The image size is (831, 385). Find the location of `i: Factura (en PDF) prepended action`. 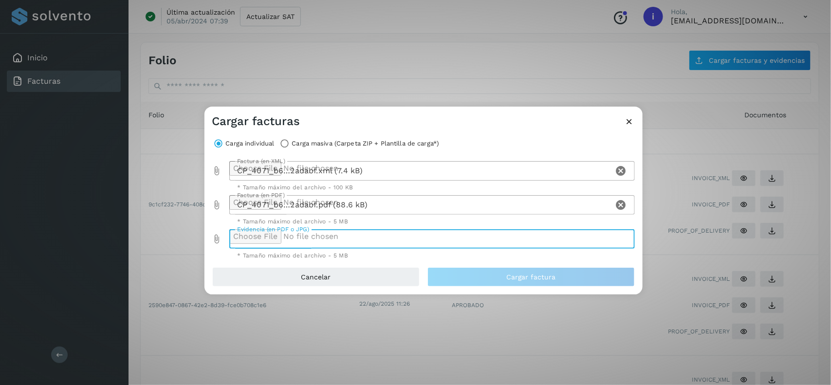

i: Factura (en PDF) prepended action is located at coordinates (217, 205).